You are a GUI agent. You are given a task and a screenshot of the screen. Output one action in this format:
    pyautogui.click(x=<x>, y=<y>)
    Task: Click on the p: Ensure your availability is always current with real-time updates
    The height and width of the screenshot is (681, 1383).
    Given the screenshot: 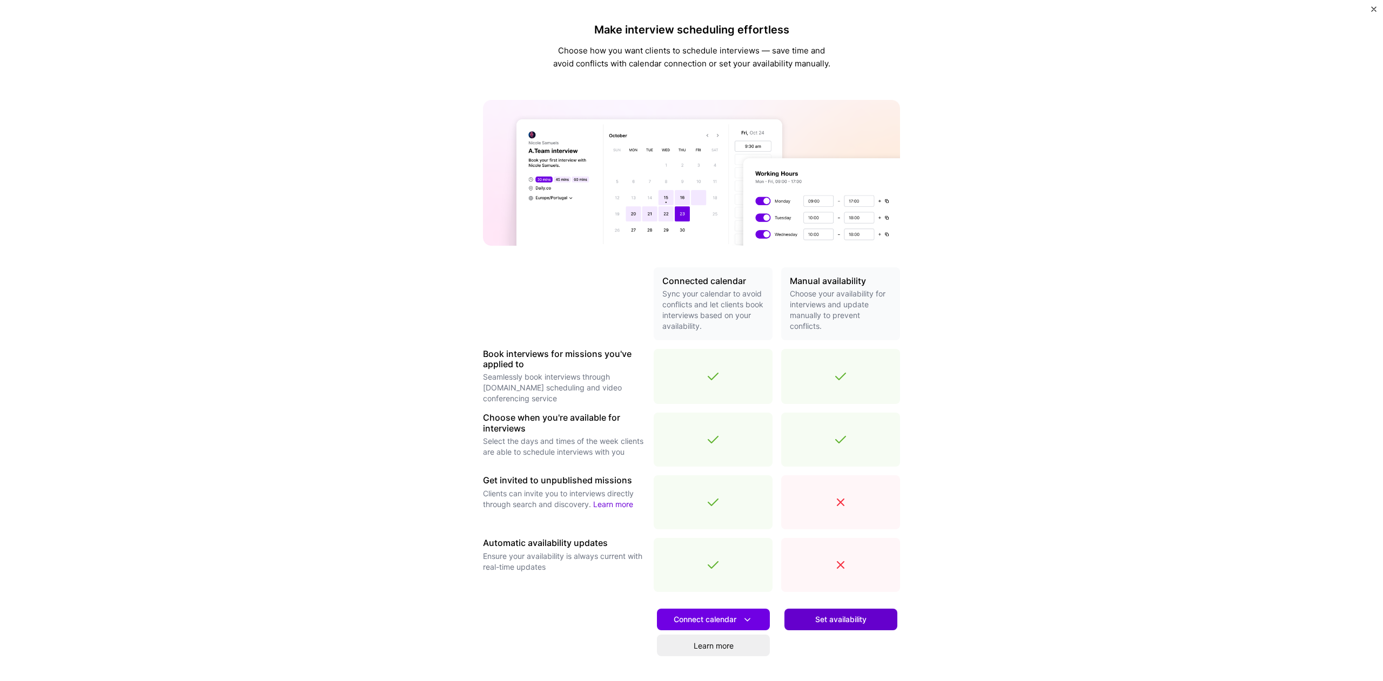 What is the action you would take?
    pyautogui.click(x=564, y=562)
    